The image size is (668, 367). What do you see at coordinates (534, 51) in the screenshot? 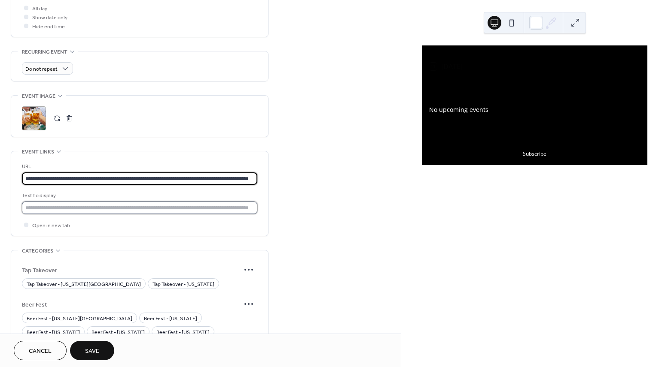
I see `div: Upcoming events` at bounding box center [534, 51].